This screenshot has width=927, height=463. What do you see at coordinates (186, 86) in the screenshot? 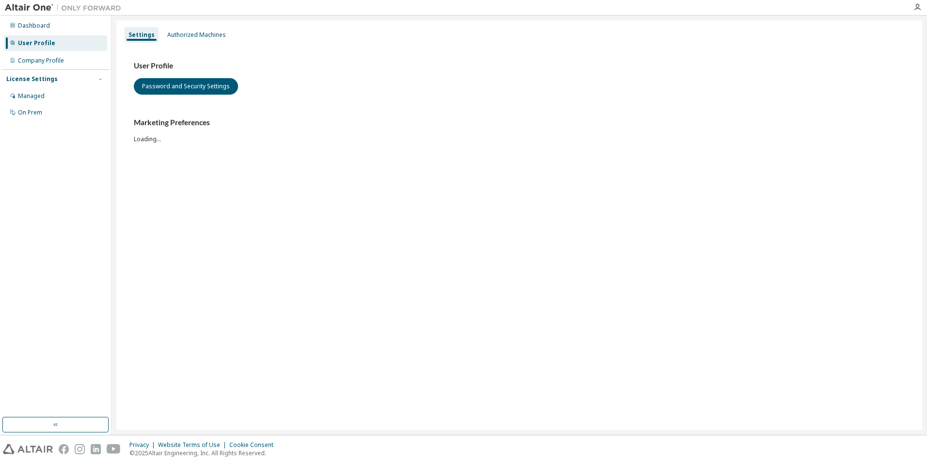
I see `button: Password and Security Settings` at bounding box center [186, 86].